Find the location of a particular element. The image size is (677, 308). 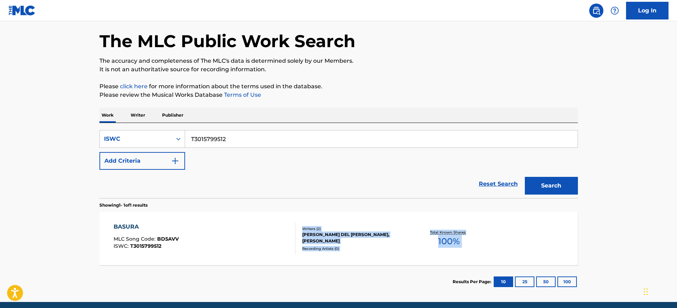

div: Writers ( 2 ) is located at coordinates (356, 228).